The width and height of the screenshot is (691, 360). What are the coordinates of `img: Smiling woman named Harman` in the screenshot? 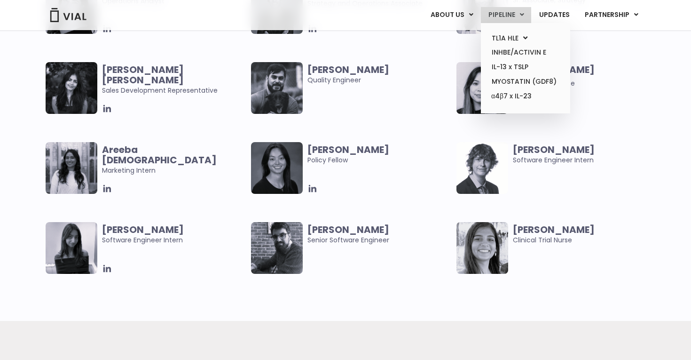 It's located at (71, 88).